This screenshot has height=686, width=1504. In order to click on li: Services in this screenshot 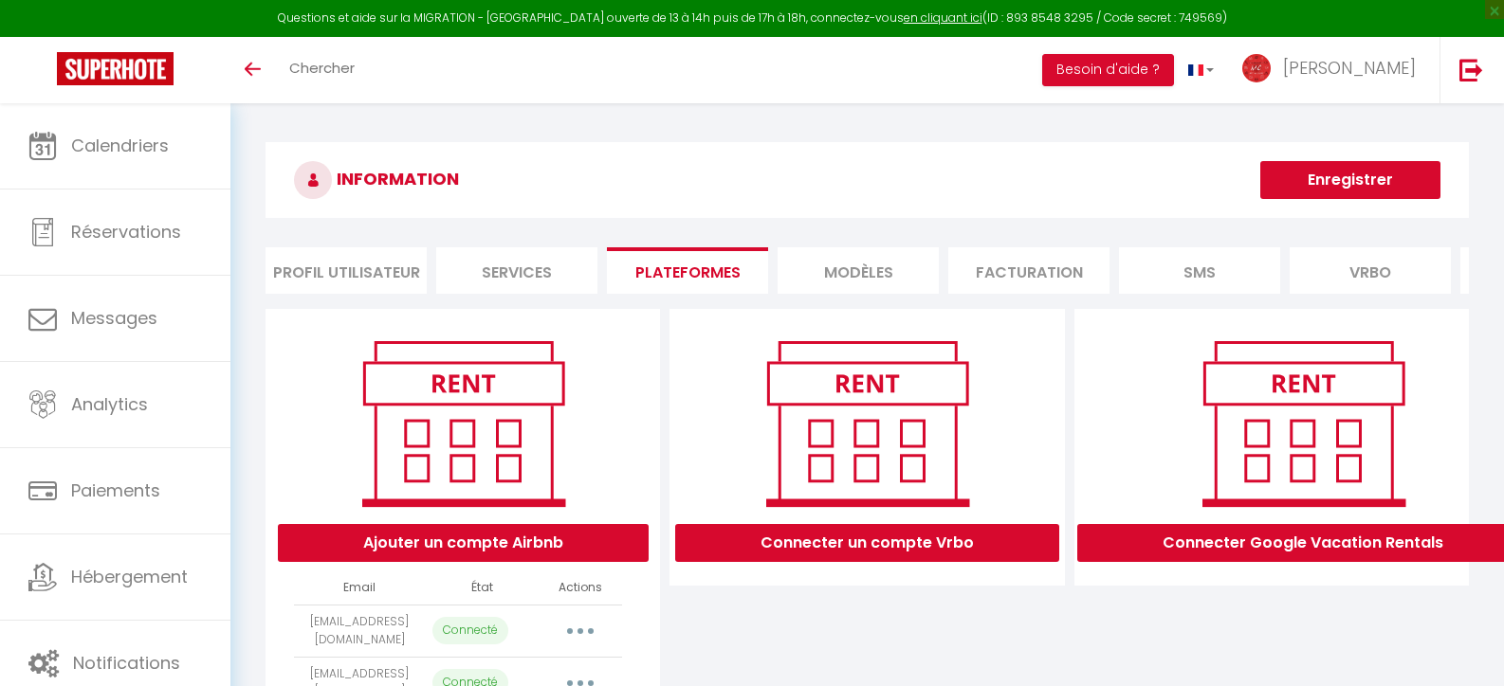, I will do `click(517, 270)`.